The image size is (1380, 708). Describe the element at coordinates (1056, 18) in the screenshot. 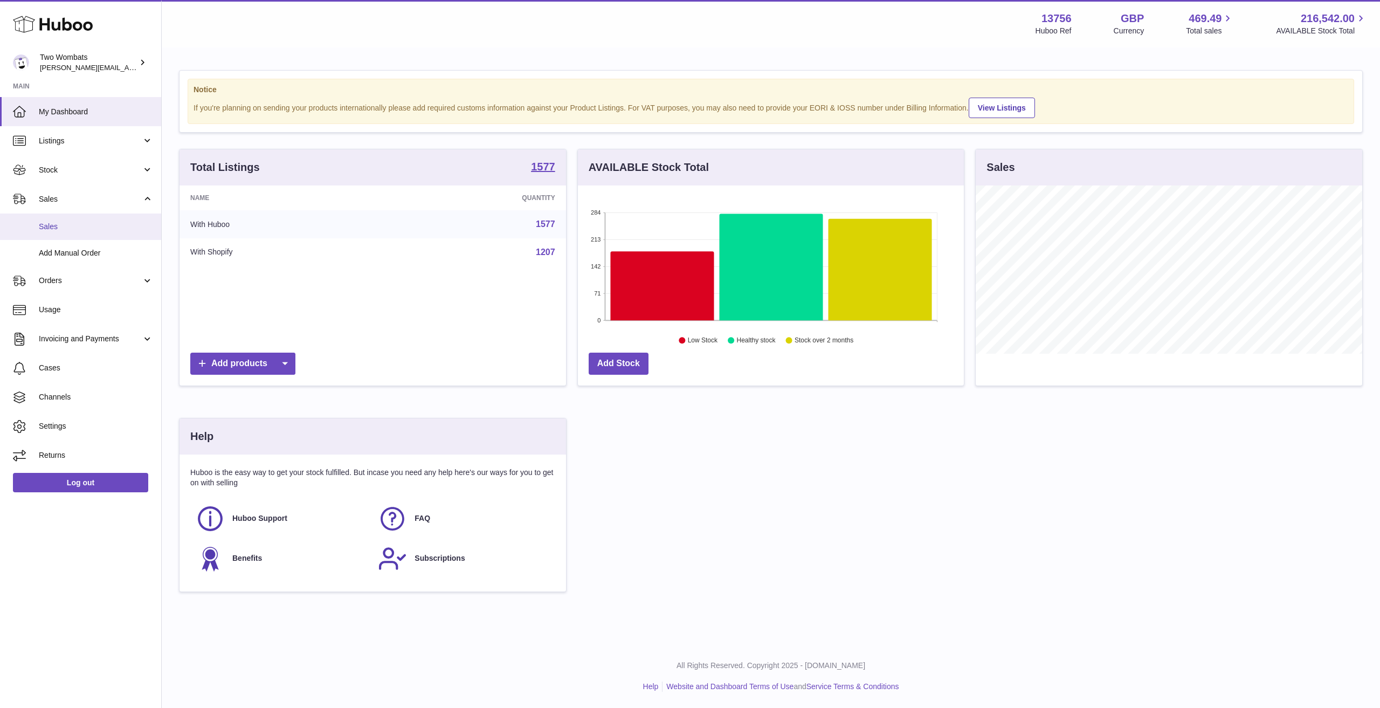

I see `strong: 13756` at that location.